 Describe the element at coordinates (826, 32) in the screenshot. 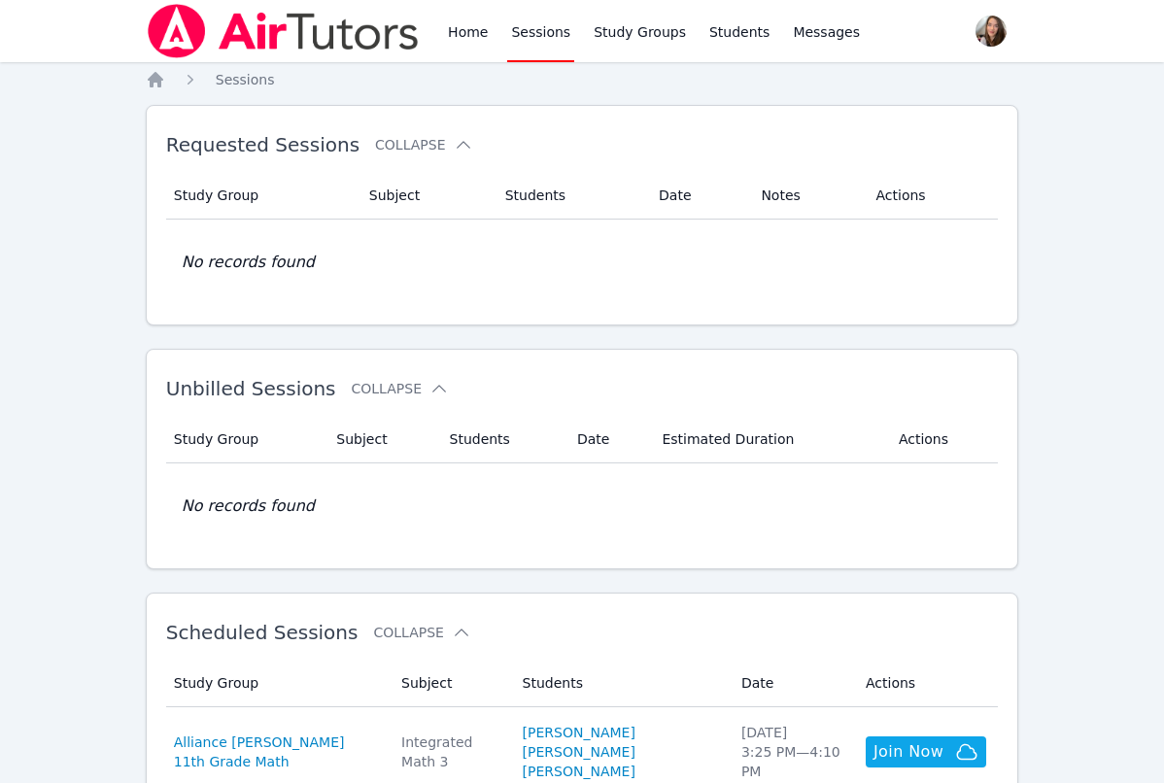

I see `span: Messages` at that location.